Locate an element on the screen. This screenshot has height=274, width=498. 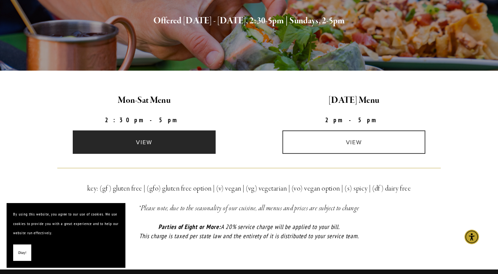
strong: 2pm-5pm is located at coordinates (354, 120).